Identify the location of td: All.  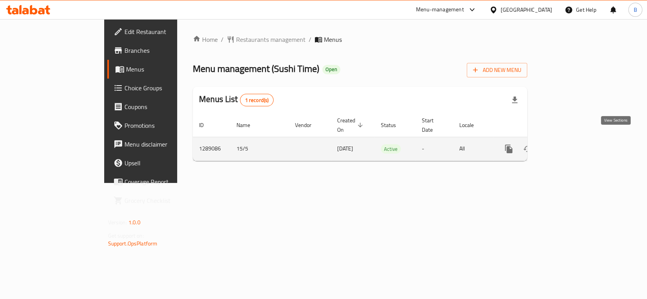
(473, 148).